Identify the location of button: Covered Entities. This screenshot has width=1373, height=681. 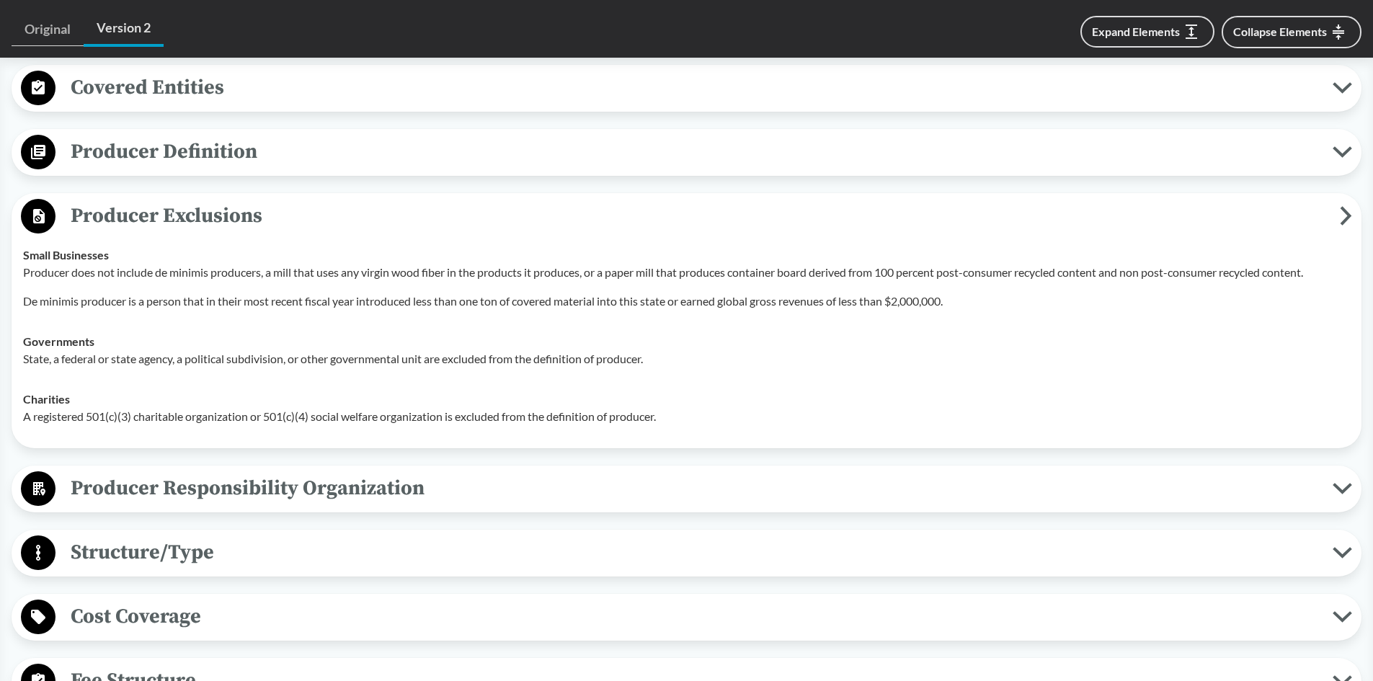
(686, 88).